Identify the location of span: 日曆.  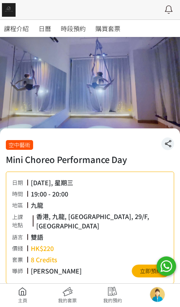
(45, 28).